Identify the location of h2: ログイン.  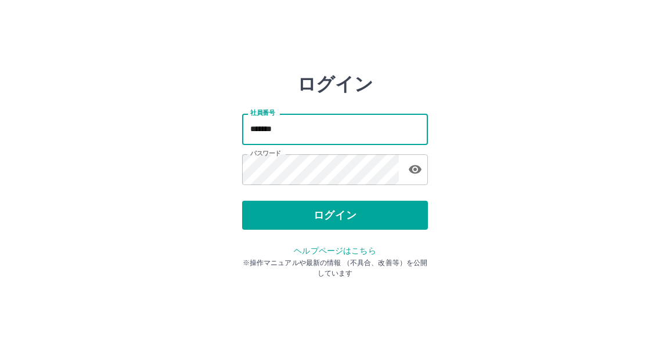
(335, 84).